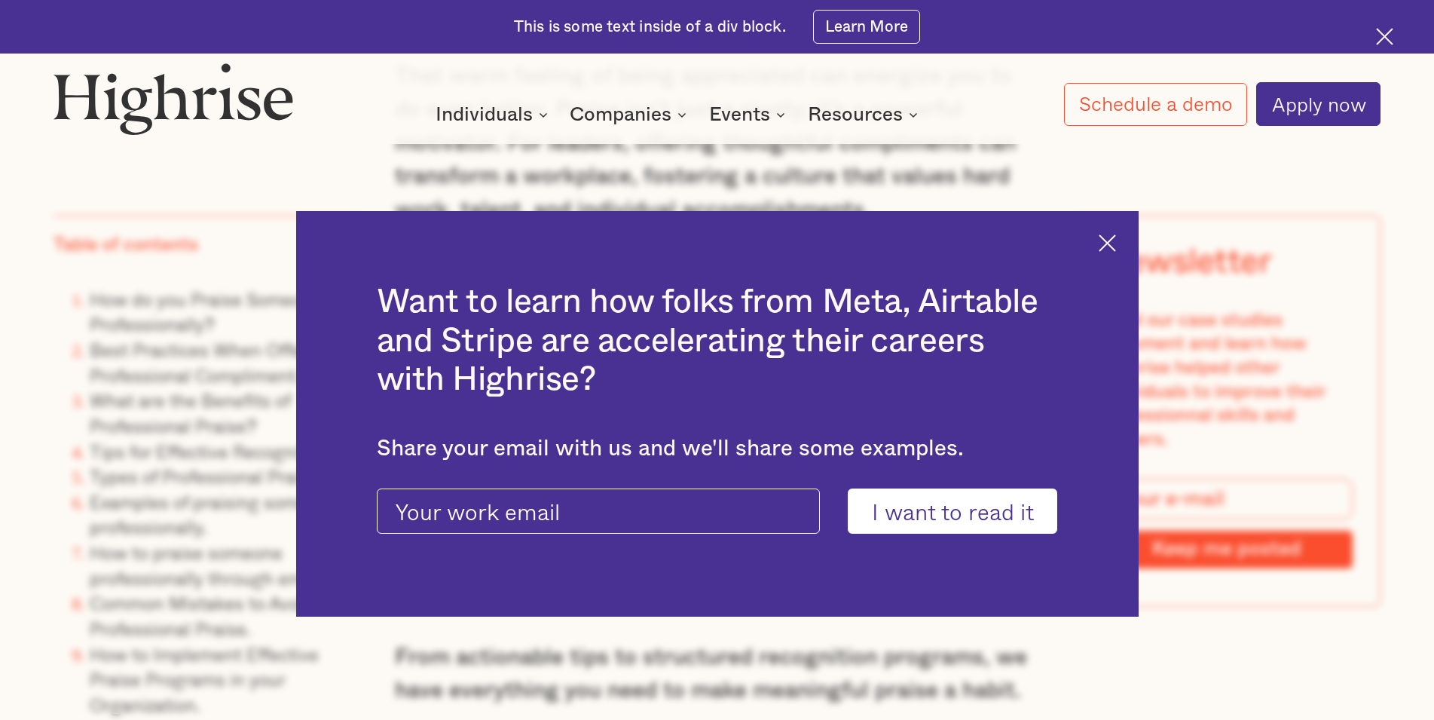 This screenshot has height=720, width=1434. Describe the element at coordinates (173, 99) in the screenshot. I see `img: Highrise logo` at that location.